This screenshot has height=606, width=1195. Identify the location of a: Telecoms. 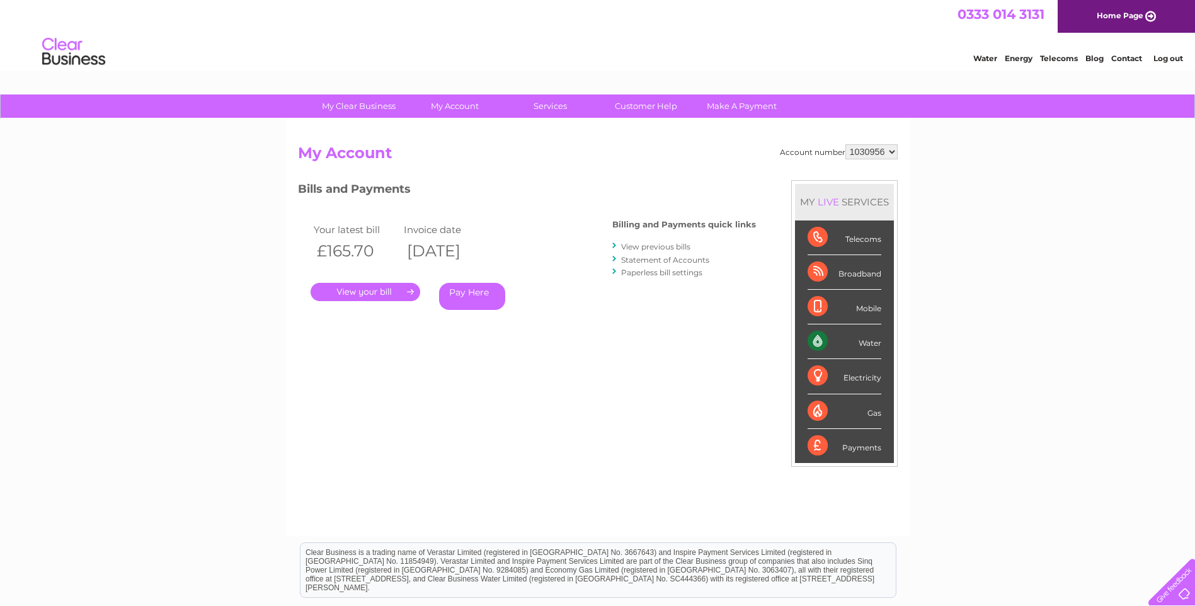
(1059, 58).